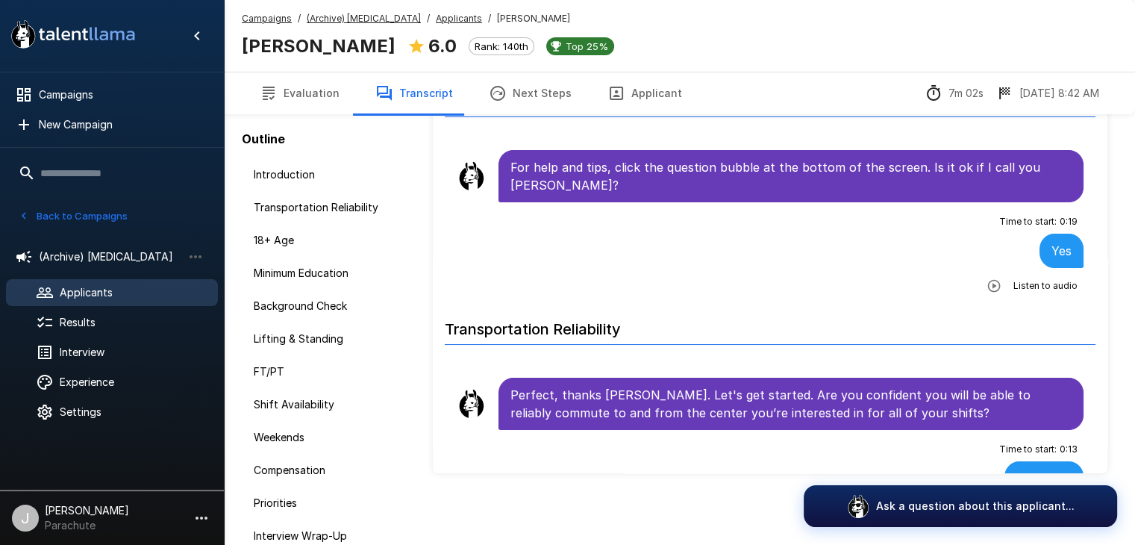 This screenshot has height=545, width=1135. Describe the element at coordinates (328, 339) in the screenshot. I see `div: Lifting & Standing` at that location.